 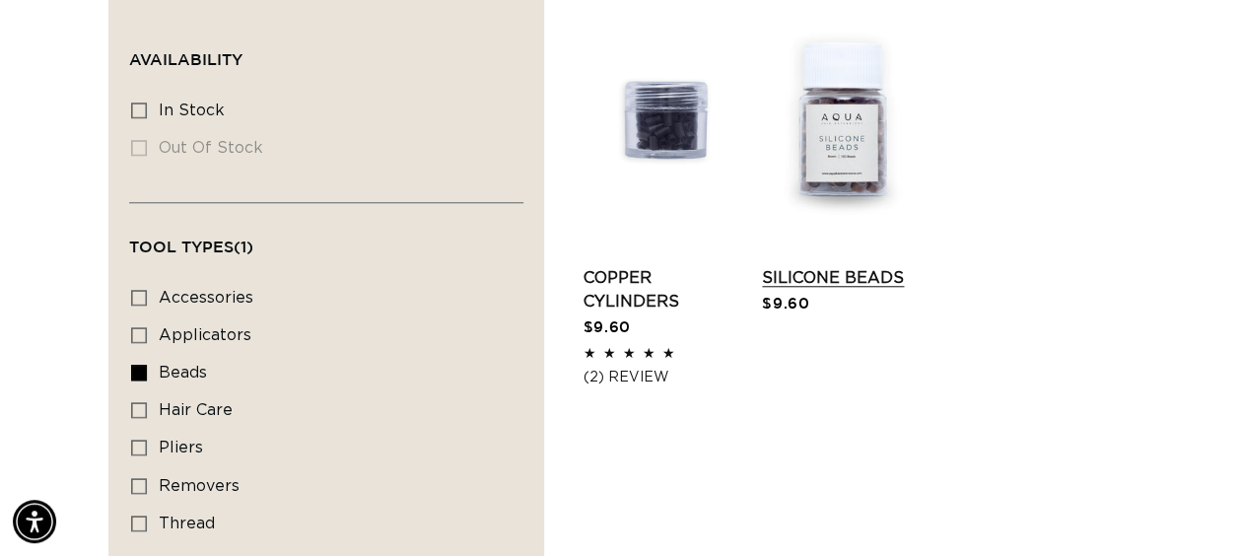 What do you see at coordinates (206, 298) in the screenshot?
I see `span: accessories` at bounding box center [206, 298].